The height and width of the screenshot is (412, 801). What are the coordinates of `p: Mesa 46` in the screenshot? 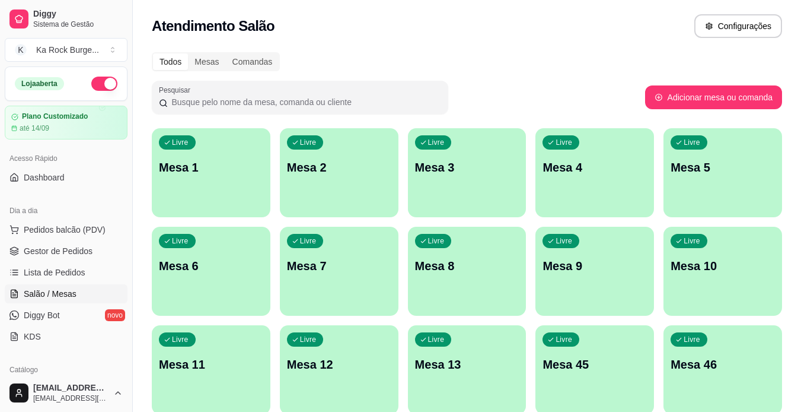 It's located at (723, 364).